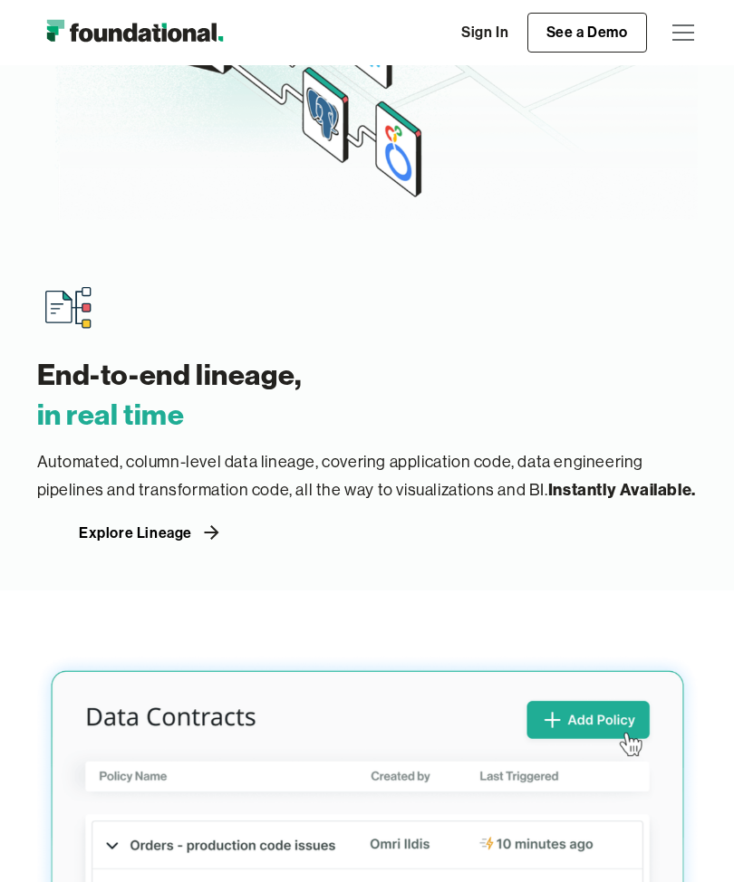 This screenshot has height=882, width=734. What do you see at coordinates (134, 33) in the screenshot?
I see `a: home` at bounding box center [134, 33].